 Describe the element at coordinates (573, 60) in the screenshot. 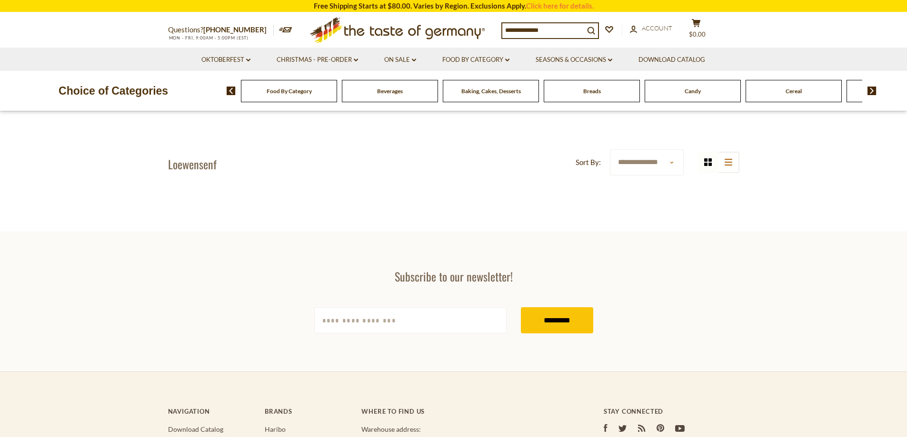

I see `a: Seasons & Occasions` at that location.